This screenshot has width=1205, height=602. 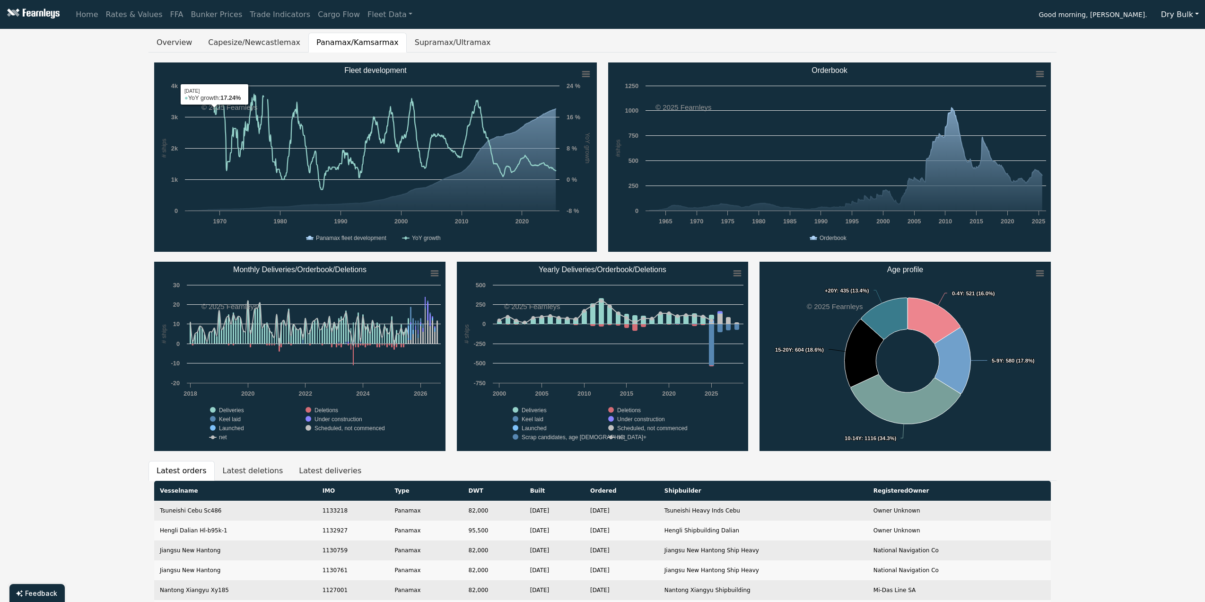 I want to click on td: Nantong Xiangyu Xy185, so click(x=236, y=590).